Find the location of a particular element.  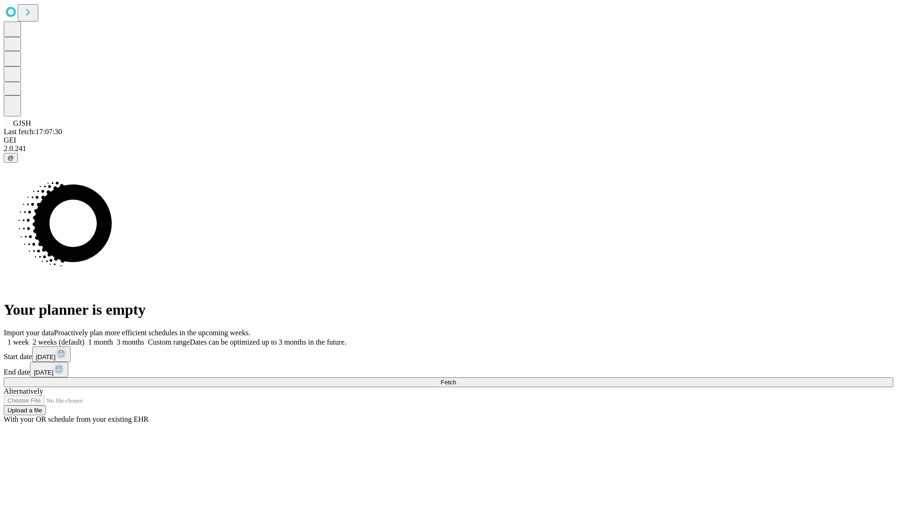

span: Import your data is located at coordinates (29, 332).